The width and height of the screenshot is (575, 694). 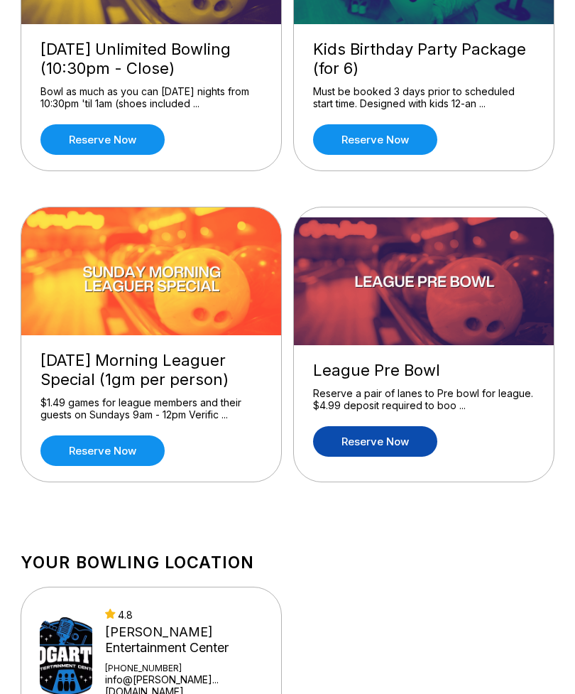 What do you see at coordinates (424, 370) in the screenshot?
I see `div: League Pre Bowl` at bounding box center [424, 370].